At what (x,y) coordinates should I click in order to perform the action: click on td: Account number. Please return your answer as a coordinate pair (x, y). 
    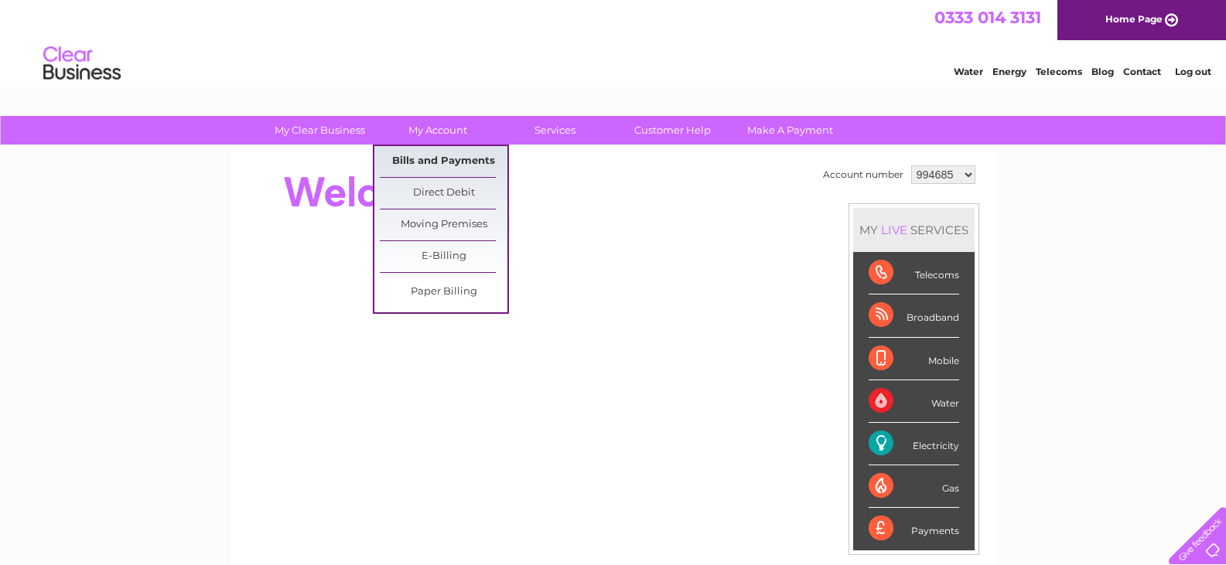
    Looking at the image, I should click on (863, 175).